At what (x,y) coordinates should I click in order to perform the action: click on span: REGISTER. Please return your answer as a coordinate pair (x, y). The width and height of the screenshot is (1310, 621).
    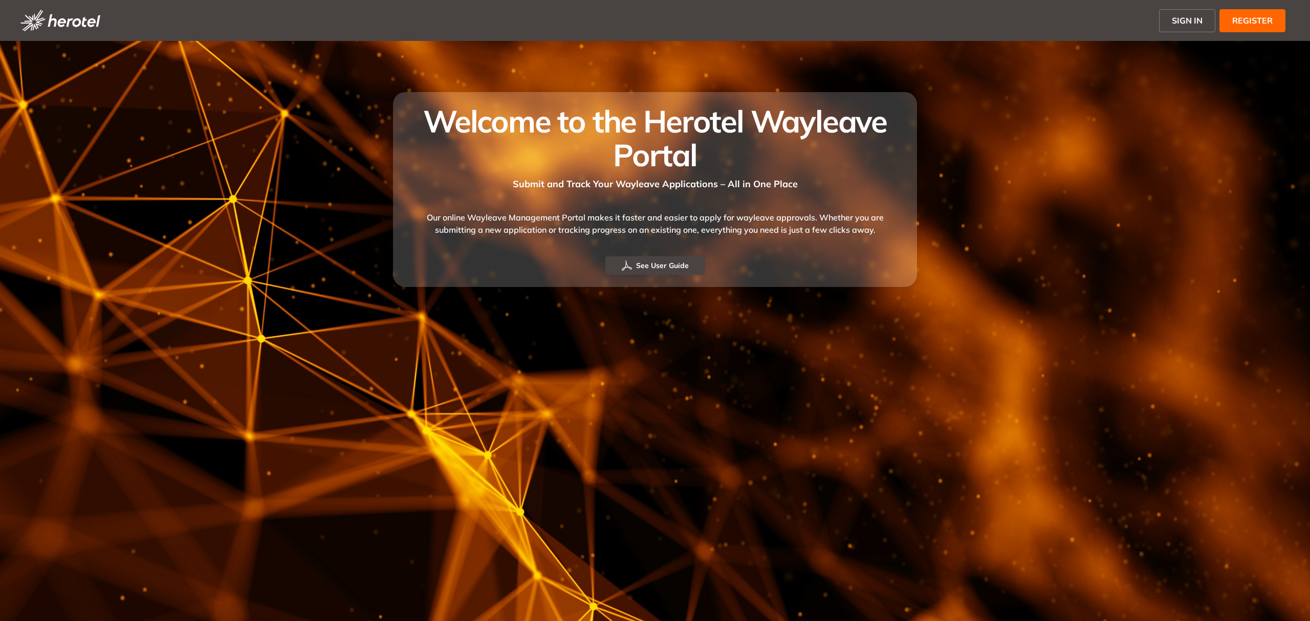
    Looking at the image, I should click on (1253, 20).